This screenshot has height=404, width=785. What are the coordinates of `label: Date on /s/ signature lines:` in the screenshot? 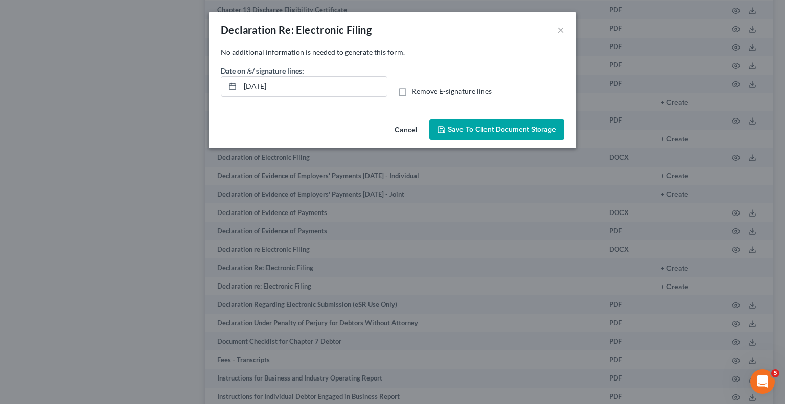 It's located at (262, 71).